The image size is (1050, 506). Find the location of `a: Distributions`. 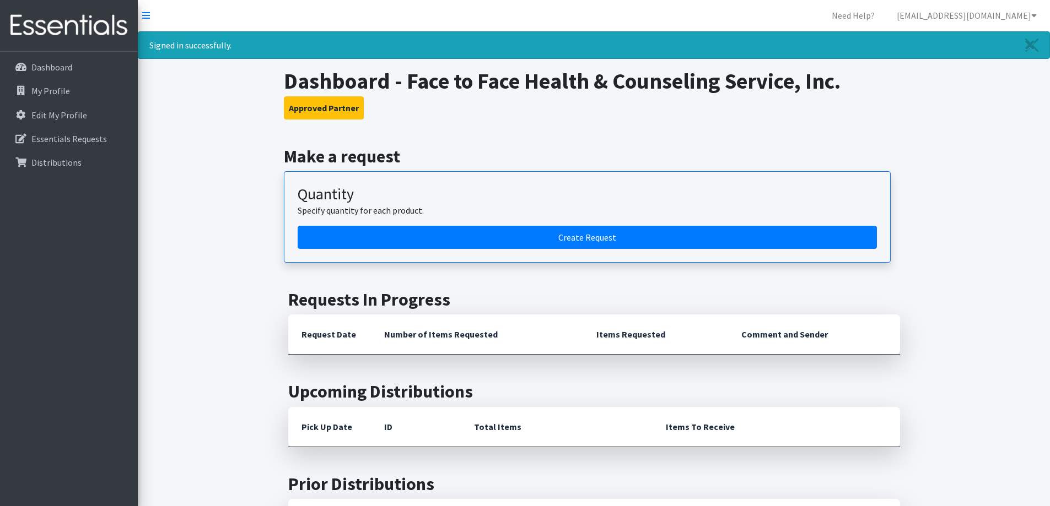

a: Distributions is located at coordinates (69, 163).